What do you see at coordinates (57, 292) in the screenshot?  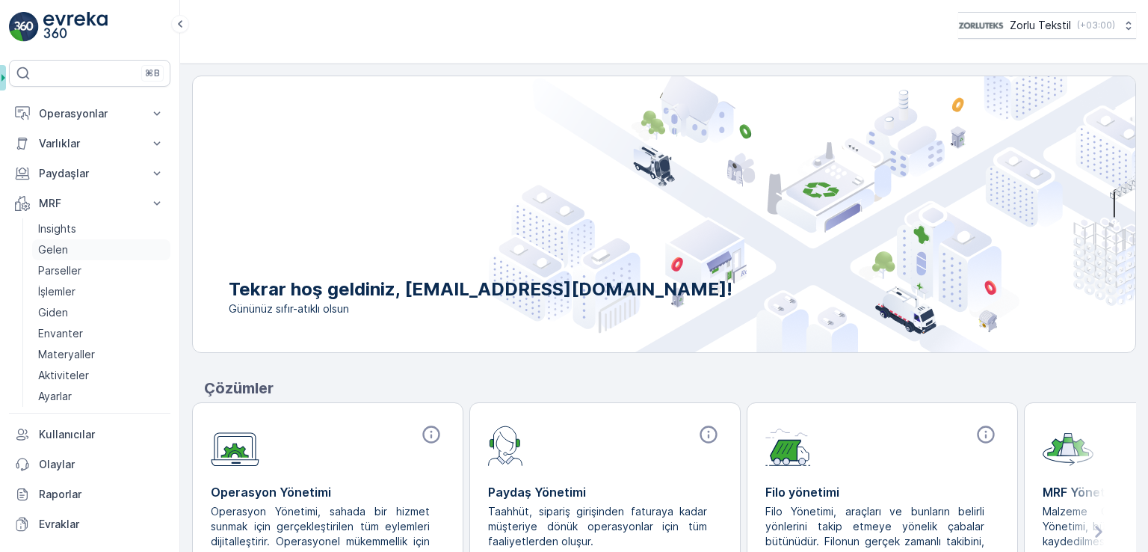 I see `p: İşlemler` at bounding box center [57, 292].